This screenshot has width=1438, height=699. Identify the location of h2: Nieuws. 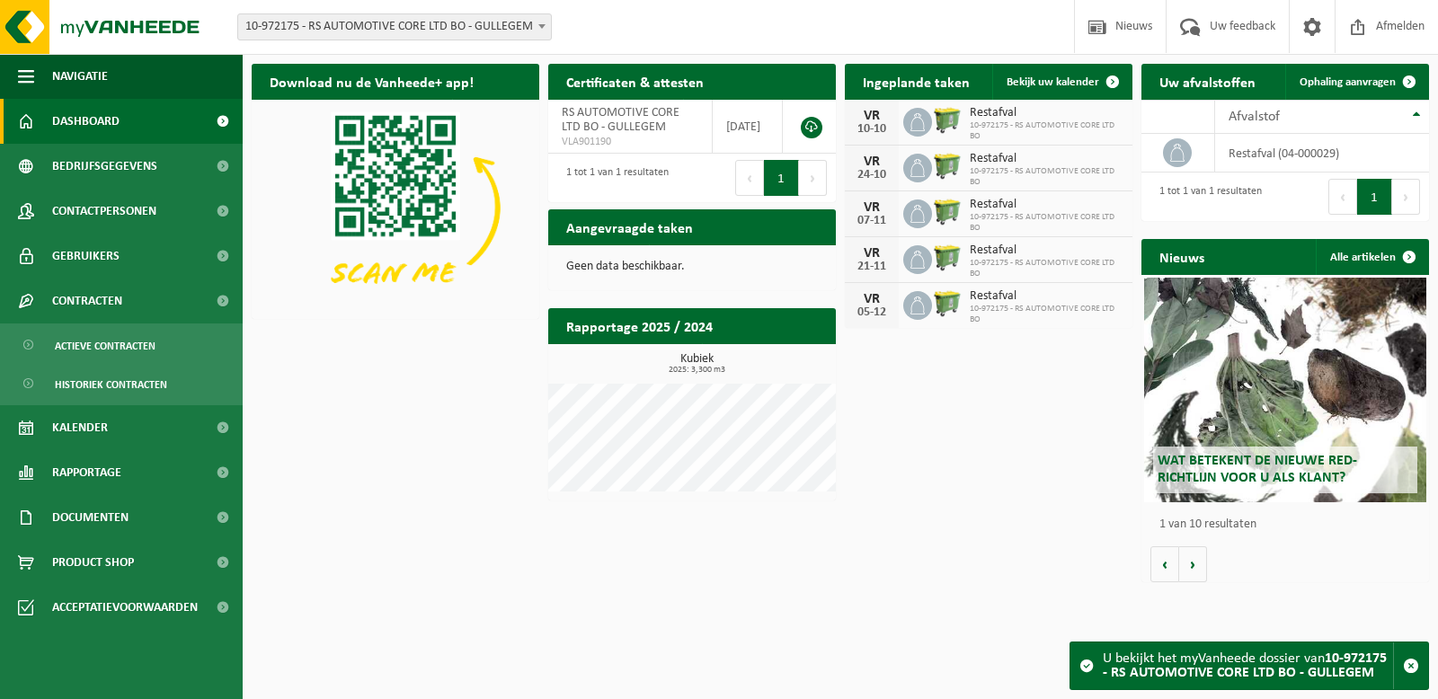
(1182, 256).